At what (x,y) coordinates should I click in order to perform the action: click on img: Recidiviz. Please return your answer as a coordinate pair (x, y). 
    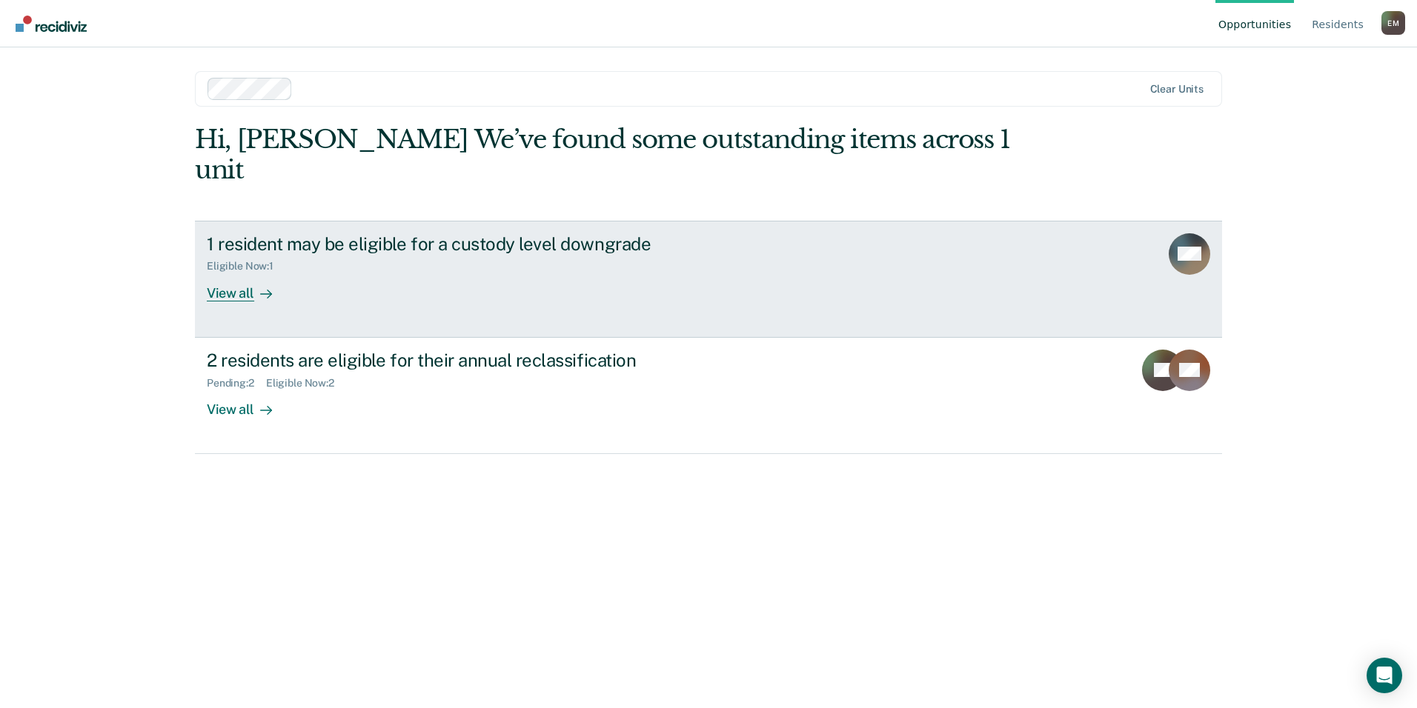
    Looking at the image, I should click on (51, 24).